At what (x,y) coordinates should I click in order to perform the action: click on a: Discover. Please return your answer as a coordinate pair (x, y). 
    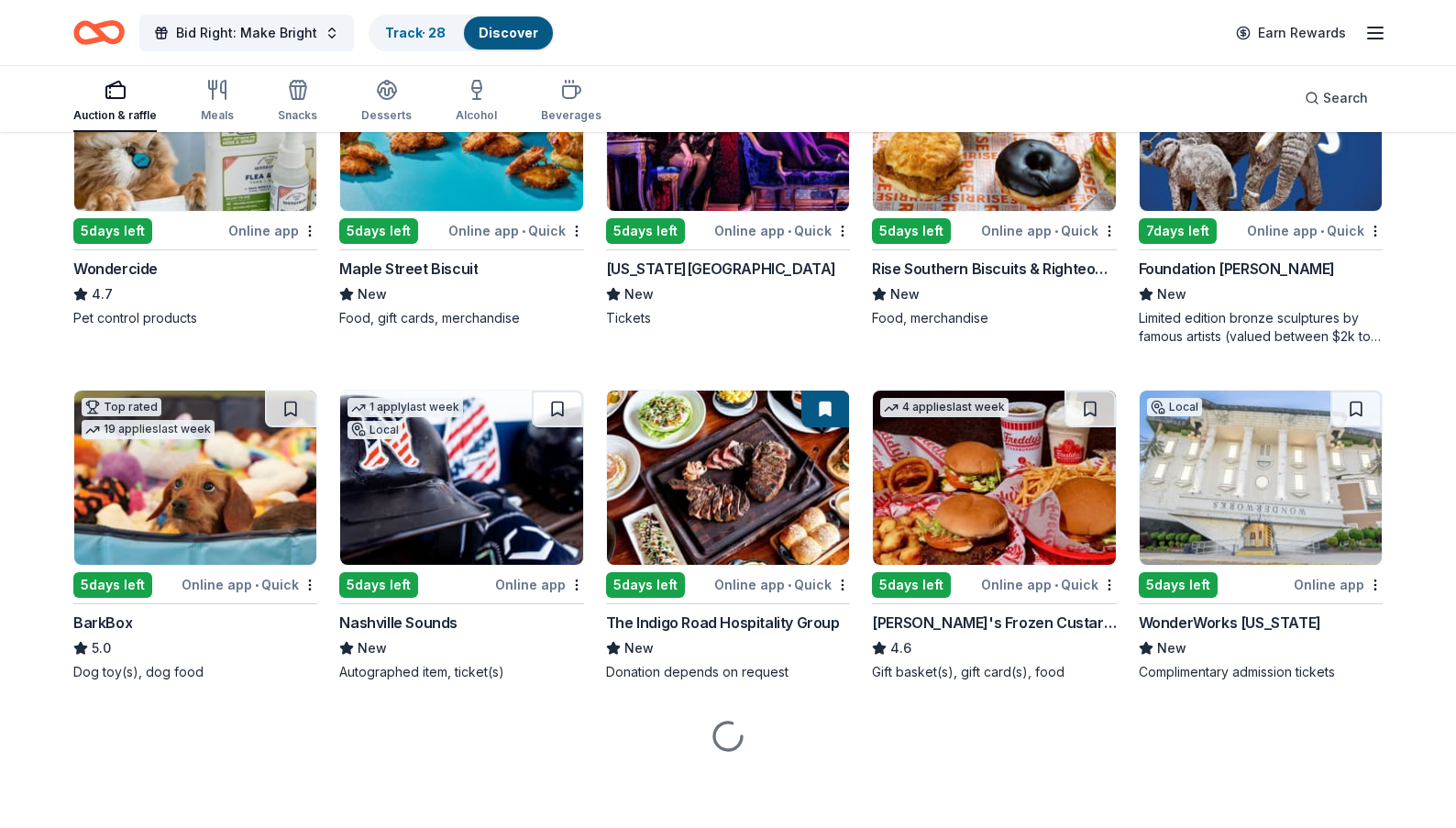
    Looking at the image, I should click on (508, 32).